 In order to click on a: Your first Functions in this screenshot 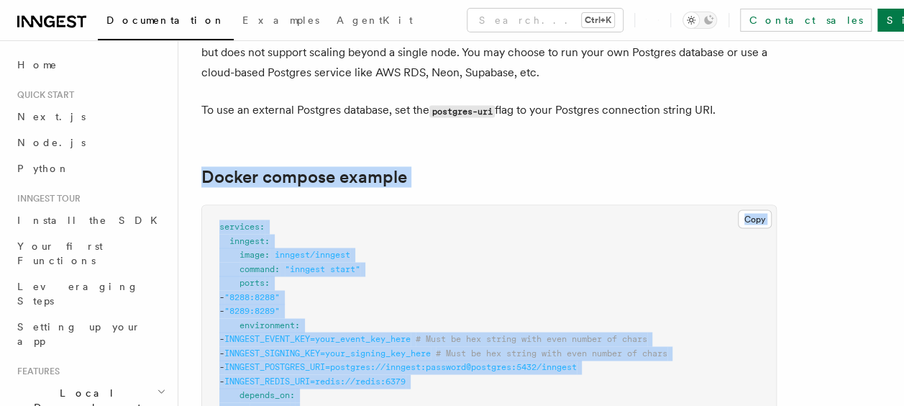, I will do `click(90, 253)`.